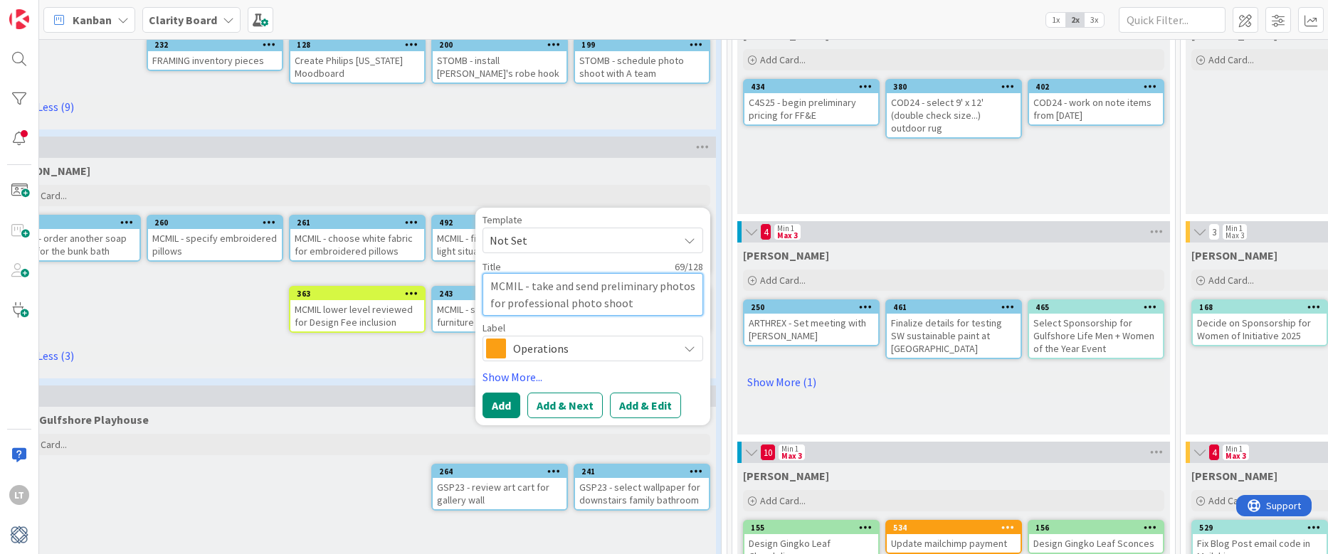 The width and height of the screenshot is (1328, 554). Describe the element at coordinates (811, 102) in the screenshot. I see `a: 434C4S25 - begin preliminary pricing for FF&E` at that location.